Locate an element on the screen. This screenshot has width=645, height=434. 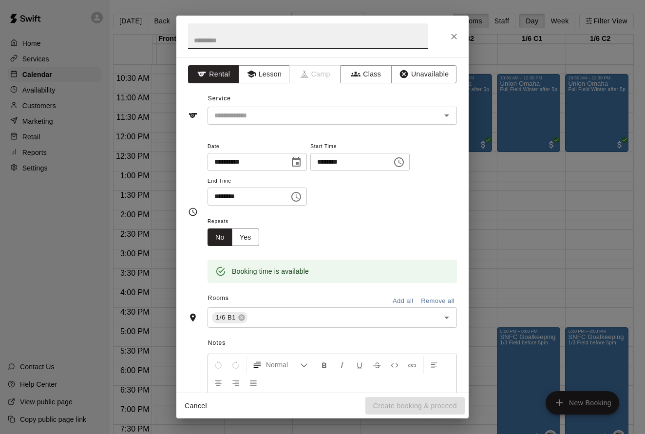
button: Left Align is located at coordinates (434, 365).